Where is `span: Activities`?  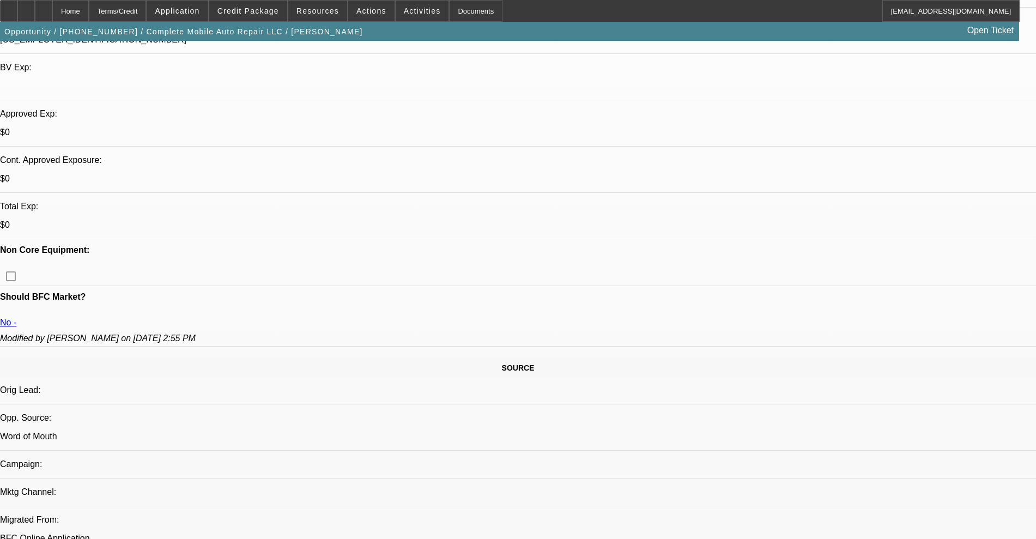 span: Activities is located at coordinates (422, 11).